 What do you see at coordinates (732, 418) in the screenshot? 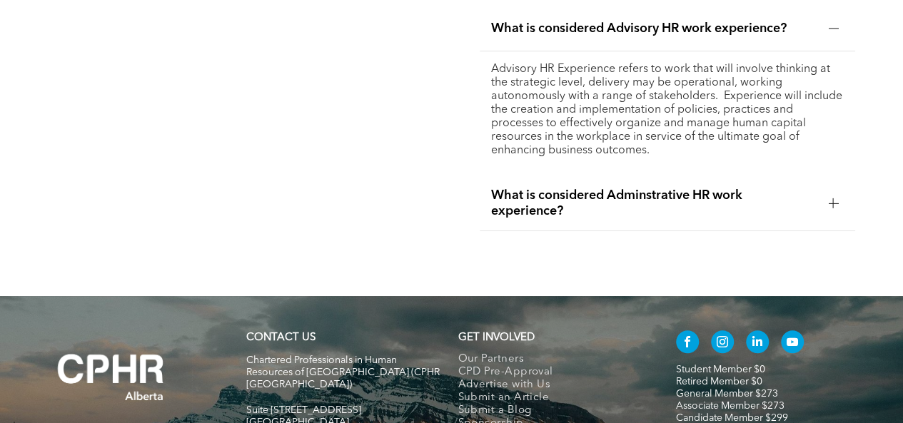
I see `a: Candidate Member $299` at bounding box center [732, 418].